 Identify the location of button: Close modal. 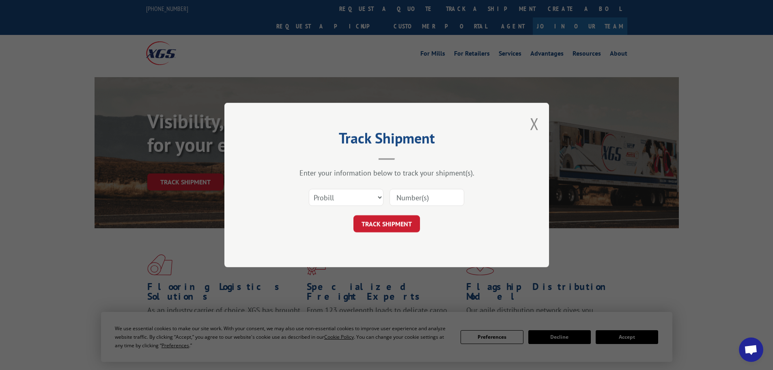
(534, 123).